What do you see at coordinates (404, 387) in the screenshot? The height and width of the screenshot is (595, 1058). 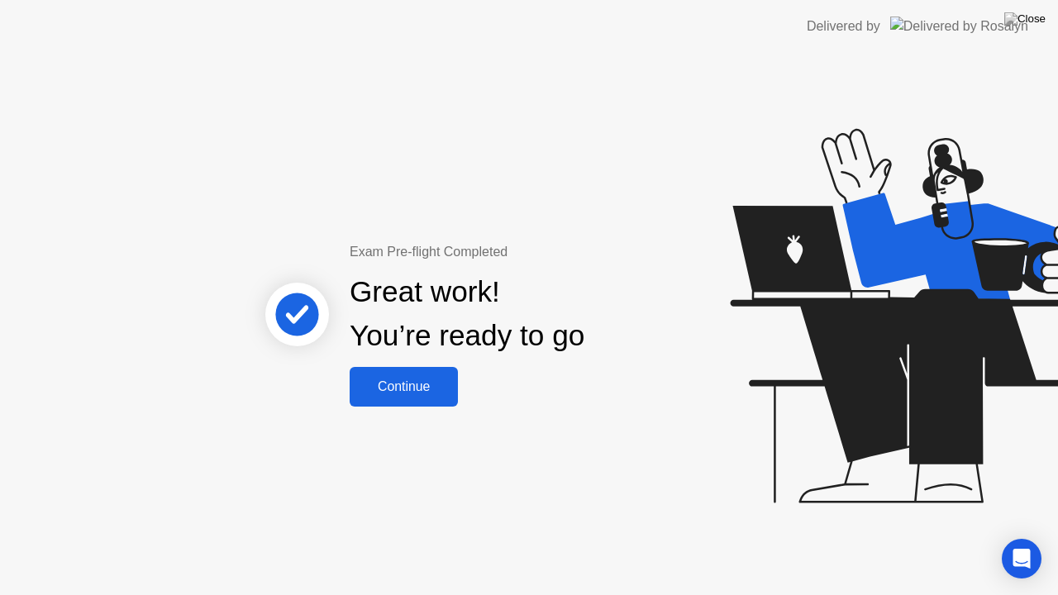 I see `button: Continue` at bounding box center [404, 387].